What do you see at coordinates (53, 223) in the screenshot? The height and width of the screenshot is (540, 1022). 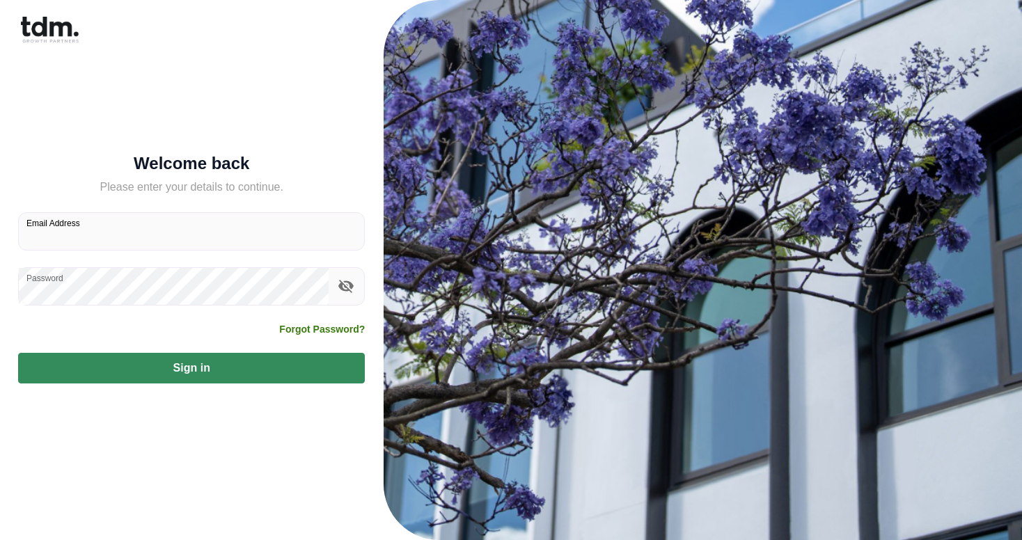 I see `label: Email Address` at bounding box center [53, 223].